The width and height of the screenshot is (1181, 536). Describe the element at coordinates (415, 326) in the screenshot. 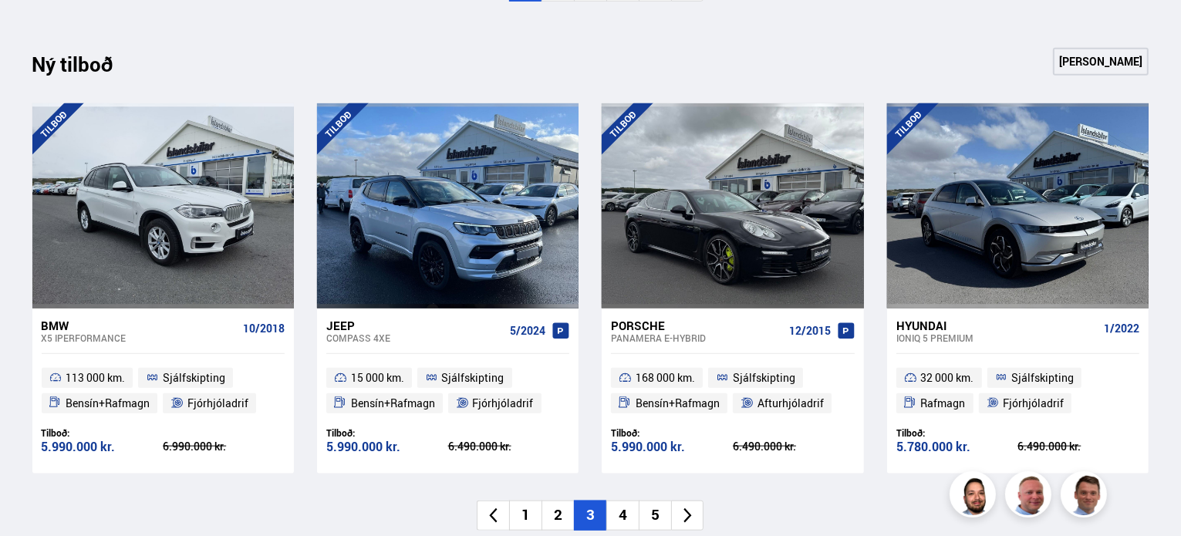

I see `div: Jeep` at that location.